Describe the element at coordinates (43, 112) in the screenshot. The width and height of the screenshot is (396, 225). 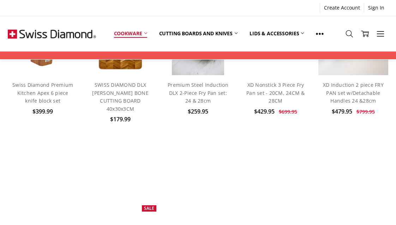
I see `span: $399.99` at that location.